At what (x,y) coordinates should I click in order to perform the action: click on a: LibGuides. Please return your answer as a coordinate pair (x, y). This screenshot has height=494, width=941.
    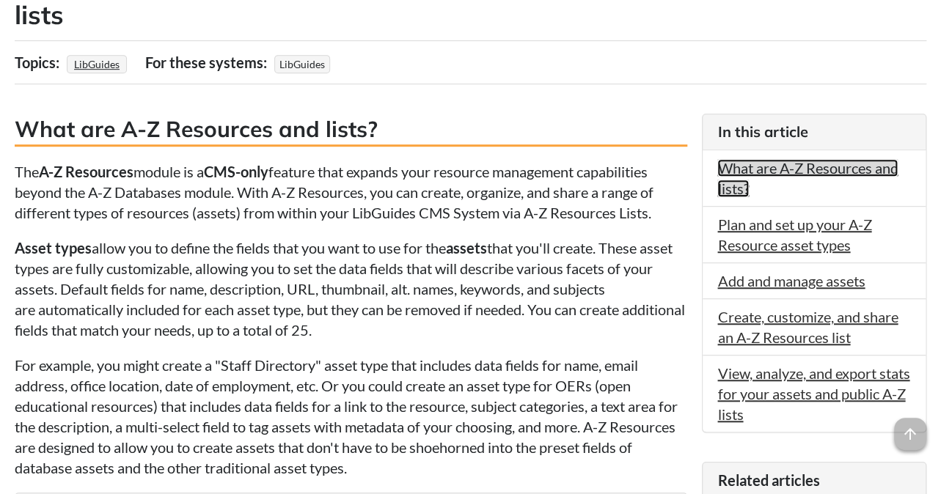
    Looking at the image, I should click on (97, 64).